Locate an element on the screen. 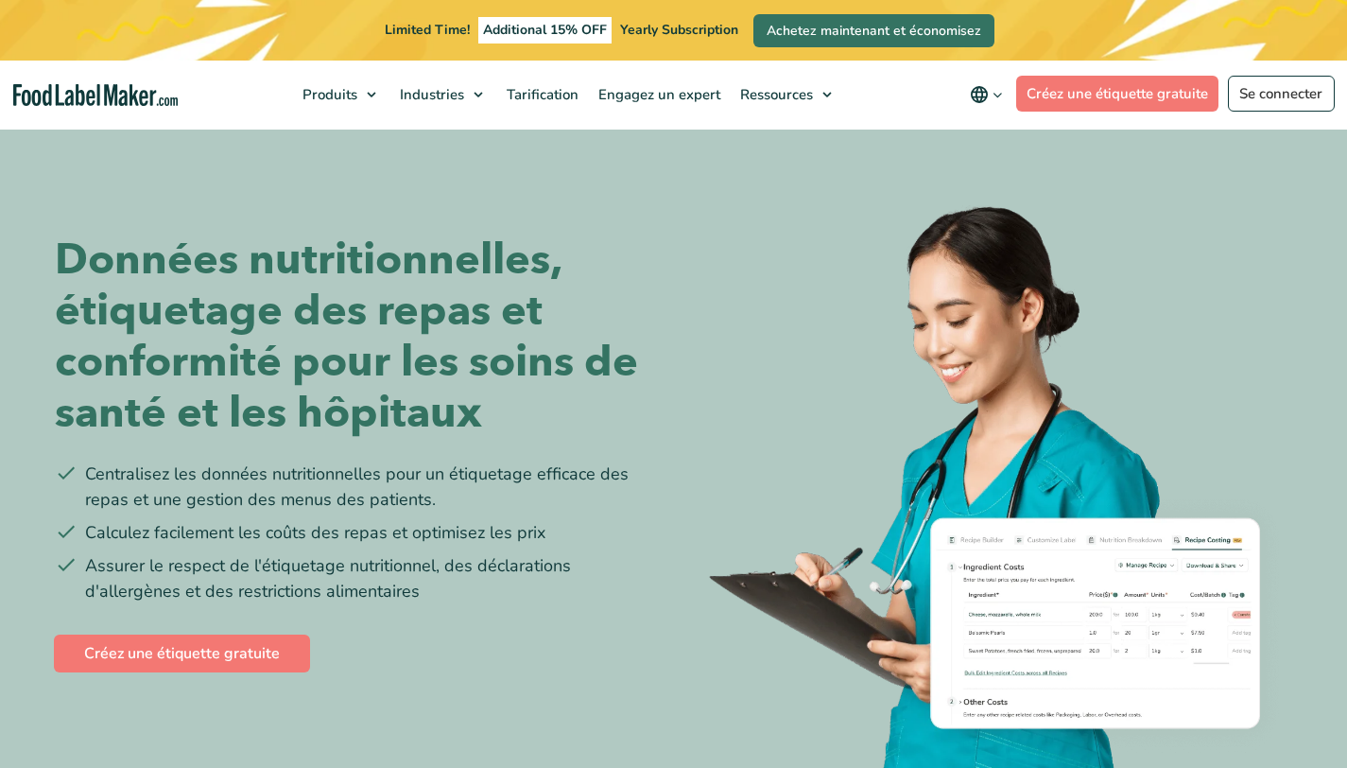 The image size is (1347, 768). span: Limited Time! is located at coordinates (427, 29).